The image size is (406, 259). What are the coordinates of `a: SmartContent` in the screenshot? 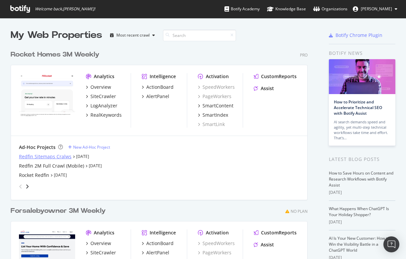 It's located at (216, 106).